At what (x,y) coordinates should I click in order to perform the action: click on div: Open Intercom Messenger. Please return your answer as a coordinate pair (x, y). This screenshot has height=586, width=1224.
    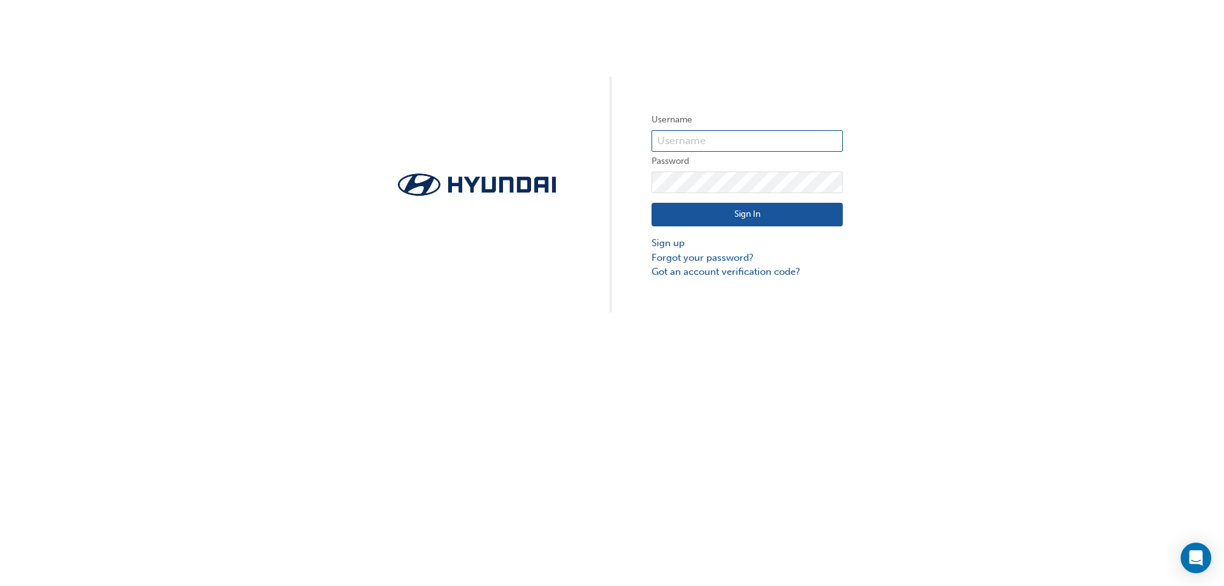
    Looking at the image, I should click on (1196, 558).